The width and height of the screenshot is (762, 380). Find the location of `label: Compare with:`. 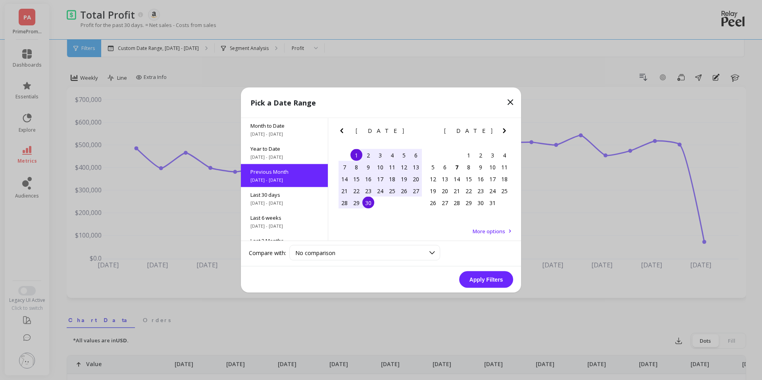

label: Compare with: is located at coordinates (267, 253).